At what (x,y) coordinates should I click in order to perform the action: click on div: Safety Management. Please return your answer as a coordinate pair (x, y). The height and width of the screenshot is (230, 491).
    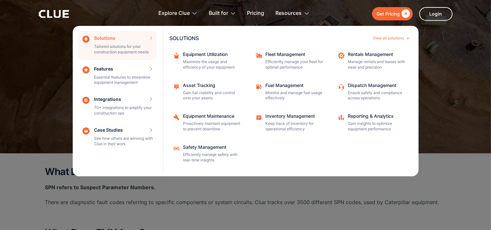
    Looking at the image, I should click on (213, 147).